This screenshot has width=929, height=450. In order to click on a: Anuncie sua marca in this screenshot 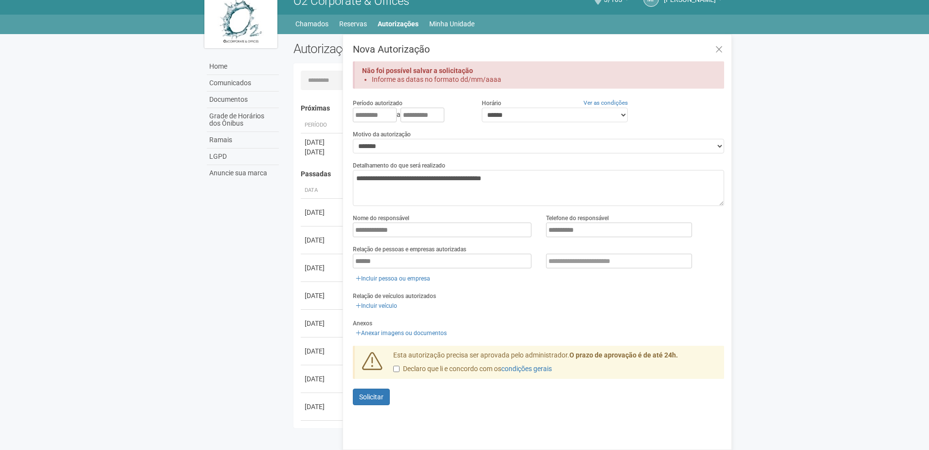, I will do `click(243, 173)`.